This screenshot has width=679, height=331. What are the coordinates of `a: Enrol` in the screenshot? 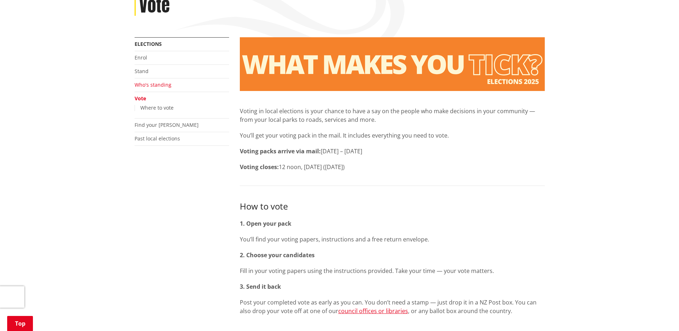 It's located at (141, 57).